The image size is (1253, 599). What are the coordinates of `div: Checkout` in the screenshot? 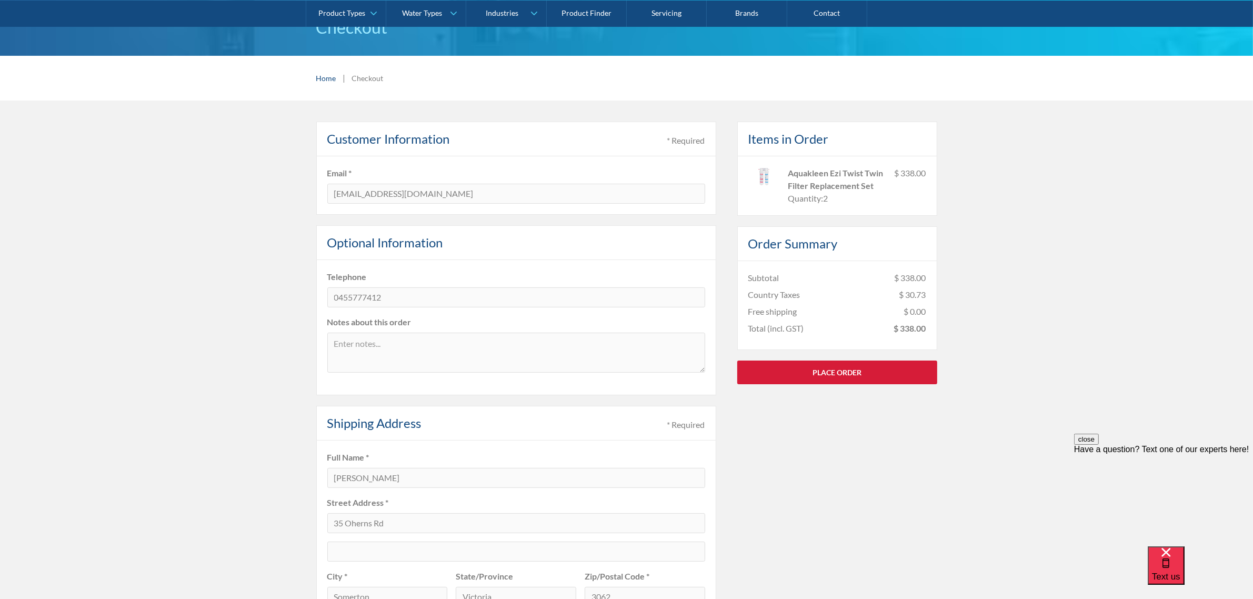 It's located at (368, 78).